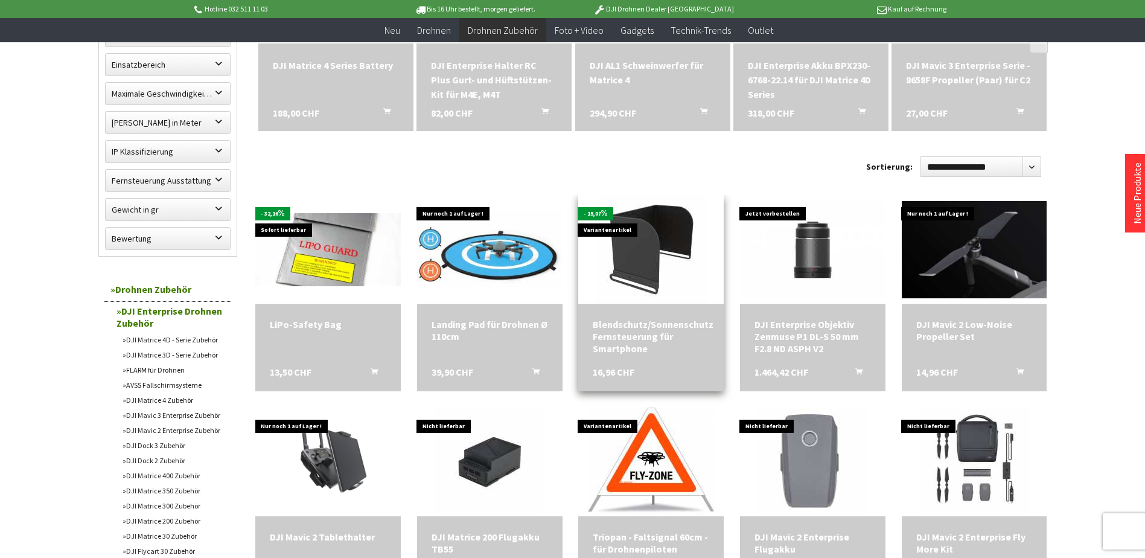 Image resolution: width=1145 pixels, height=558 pixels. I want to click on a: Drohnen, so click(434, 30).